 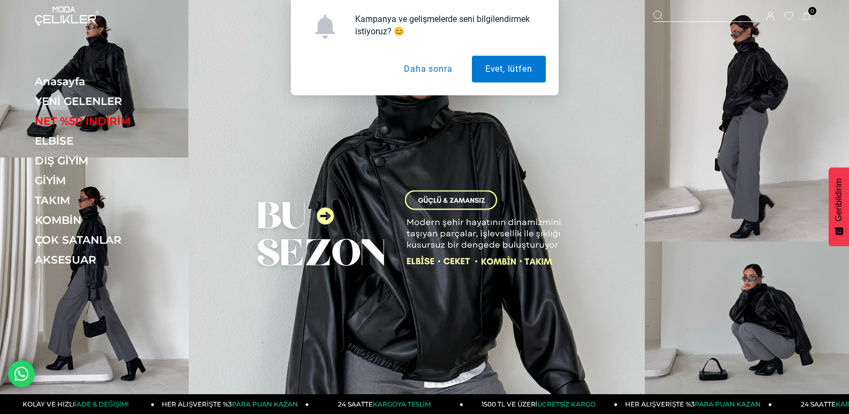 I want to click on button: Geribildirim - Show survey, so click(x=839, y=207).